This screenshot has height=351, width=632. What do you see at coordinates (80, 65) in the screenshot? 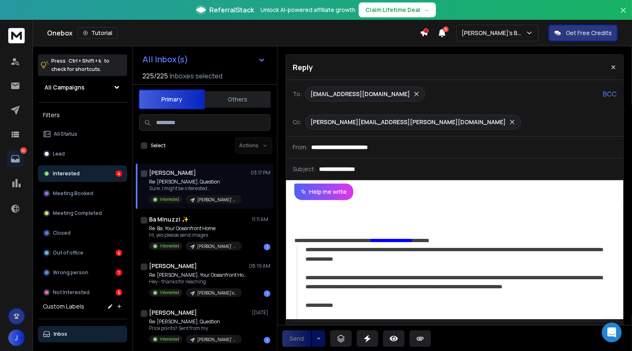
I see `p: Press to check for shortcuts.` at bounding box center [80, 65].